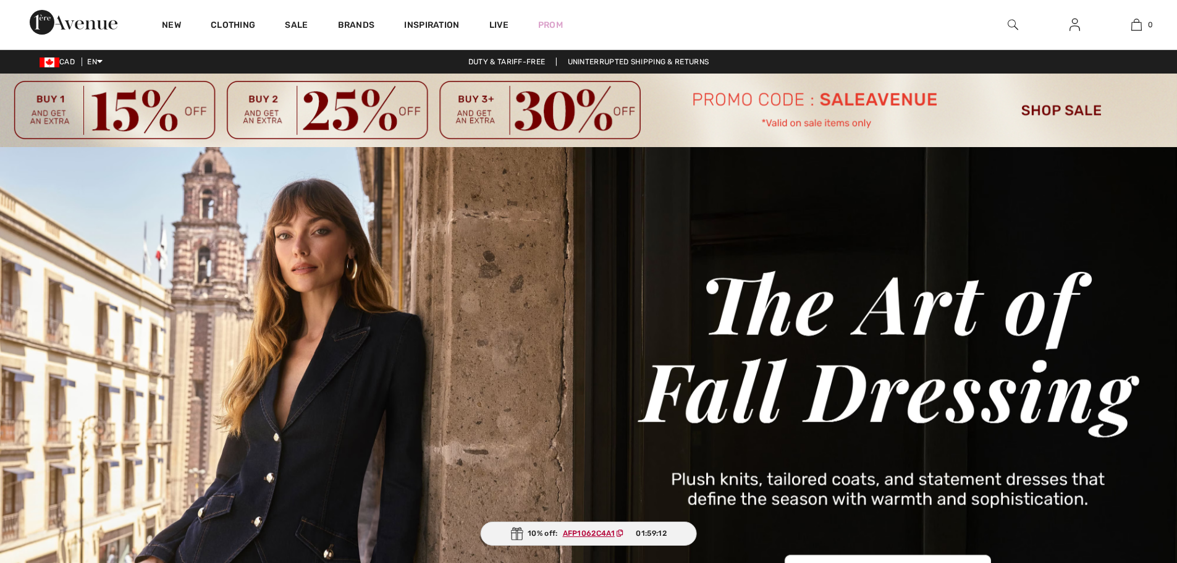 The height and width of the screenshot is (563, 1177). I want to click on ins: AFP1062C4A1, so click(589, 533).